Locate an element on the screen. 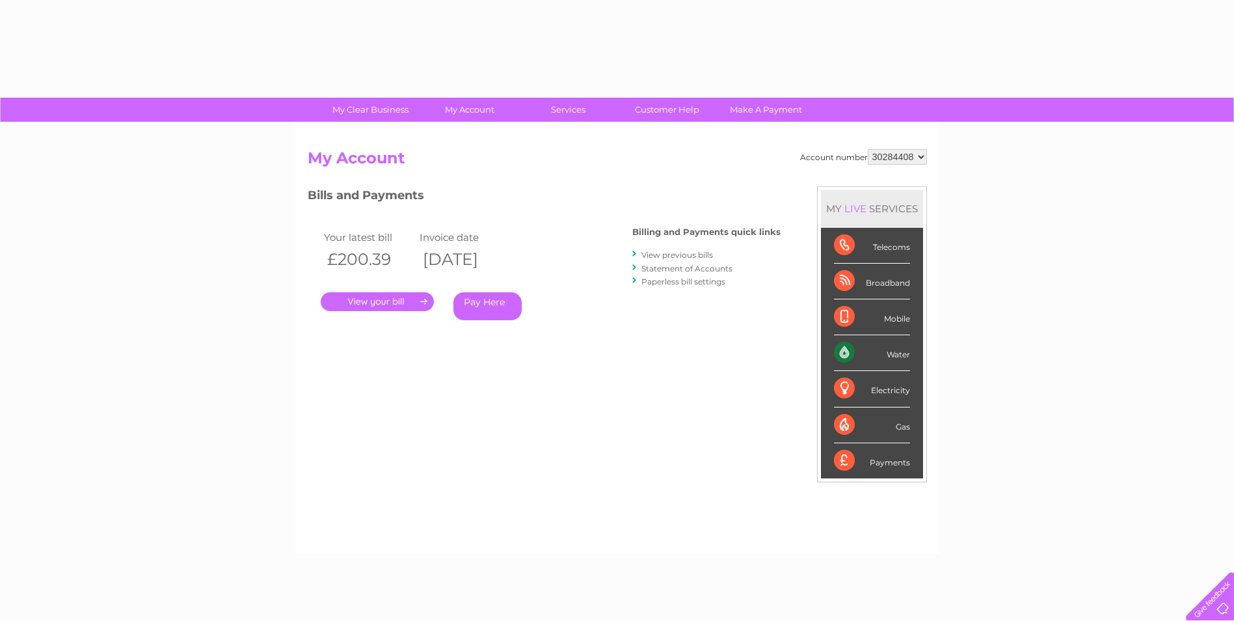 The image size is (1234, 621). h2: My Account is located at coordinates (617, 161).